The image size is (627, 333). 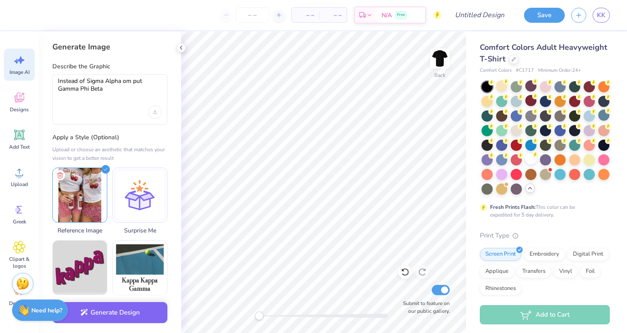 I want to click on img: Back, so click(x=440, y=58).